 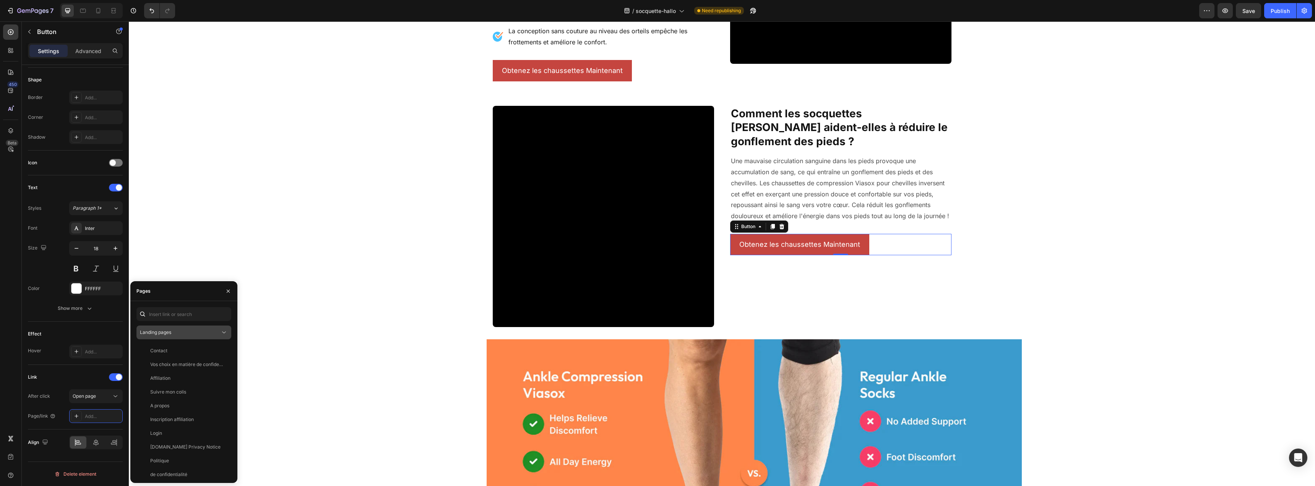 What do you see at coordinates (84, 396) in the screenshot?
I see `span: Open page` at bounding box center [84, 396].